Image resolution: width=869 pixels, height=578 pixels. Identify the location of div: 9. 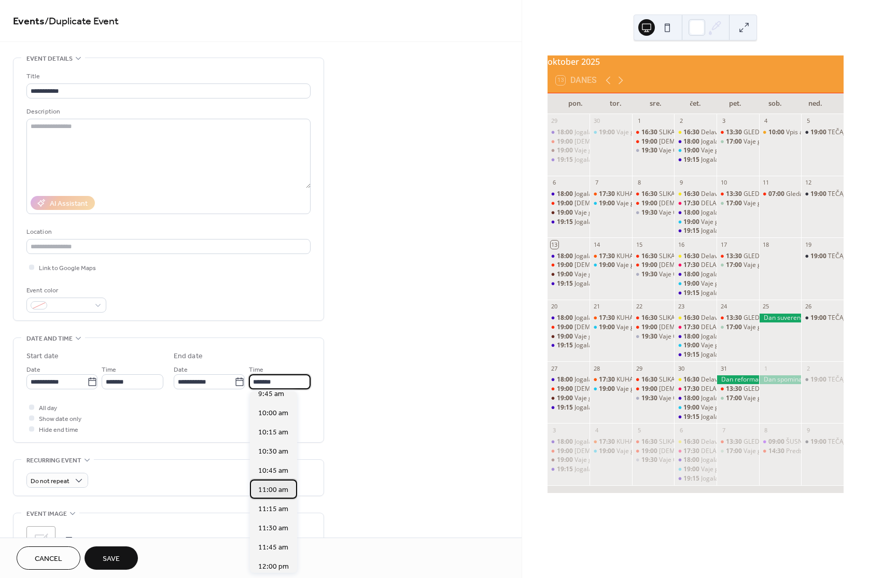
(681, 183).